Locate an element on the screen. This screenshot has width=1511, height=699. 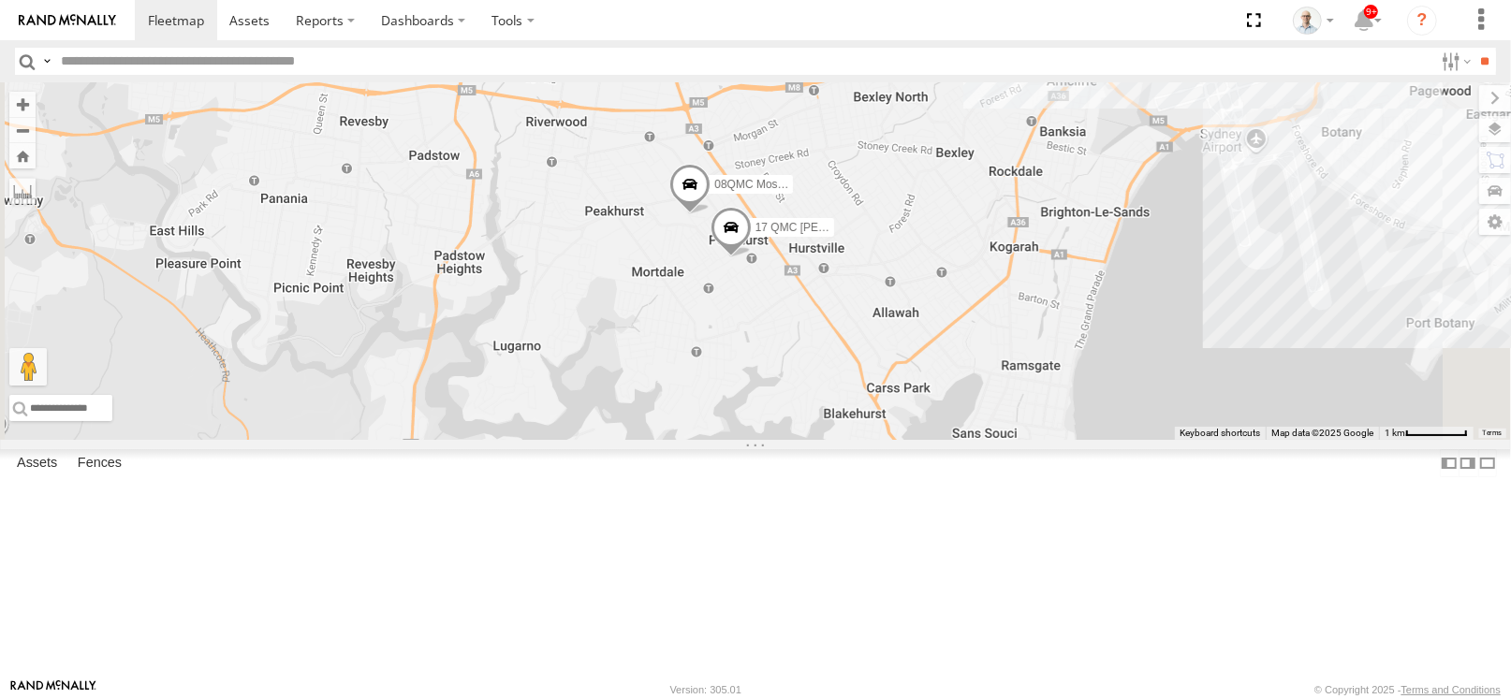
button: Zoom out is located at coordinates (22, 130).